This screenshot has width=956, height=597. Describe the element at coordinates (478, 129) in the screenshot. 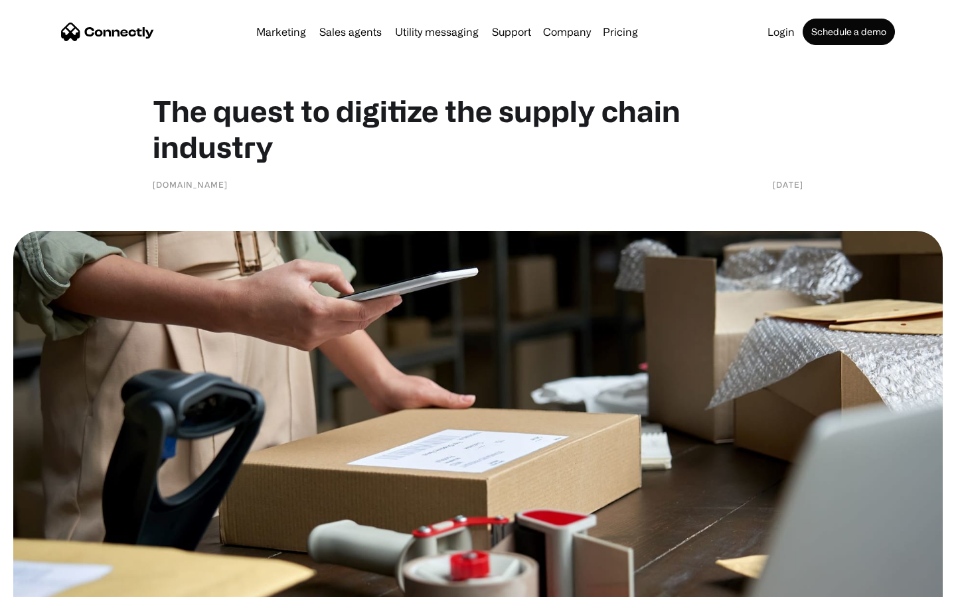

I see `h1: The quest to digitize the supply chain industry` at that location.